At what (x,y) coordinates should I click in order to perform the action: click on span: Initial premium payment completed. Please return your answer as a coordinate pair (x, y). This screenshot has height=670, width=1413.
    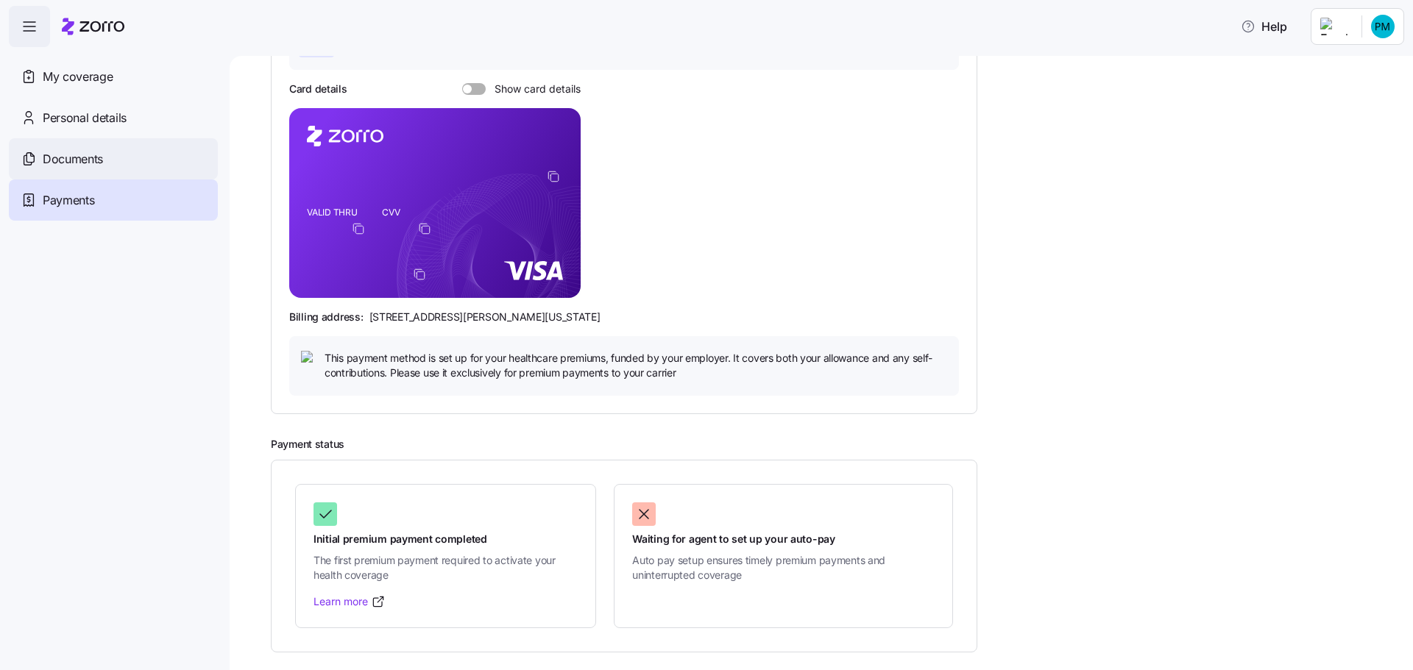
    Looking at the image, I should click on (445, 539).